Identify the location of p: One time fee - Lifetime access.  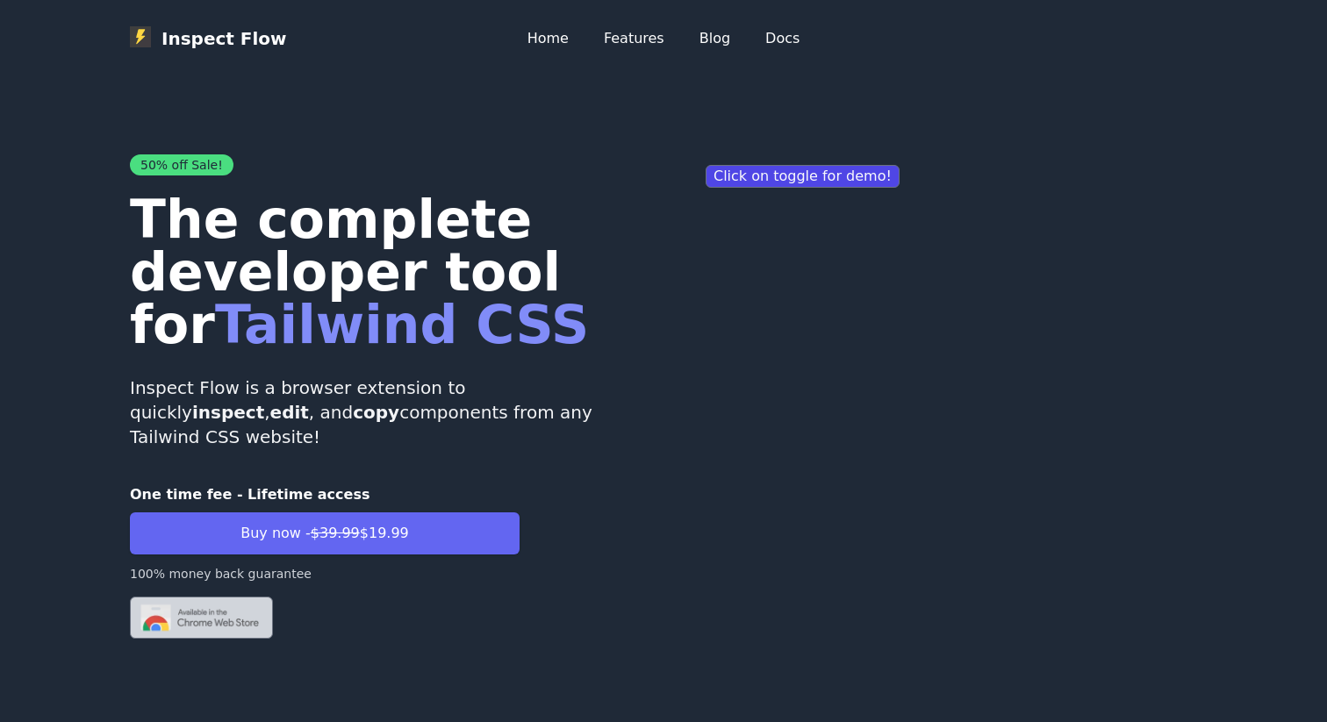
(325, 495).